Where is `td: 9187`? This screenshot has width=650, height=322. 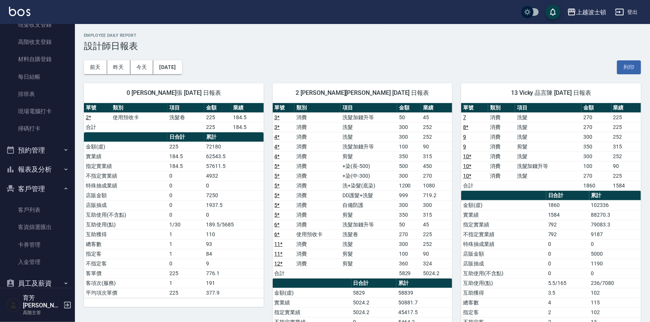 td: 9187 is located at coordinates (616, 234).